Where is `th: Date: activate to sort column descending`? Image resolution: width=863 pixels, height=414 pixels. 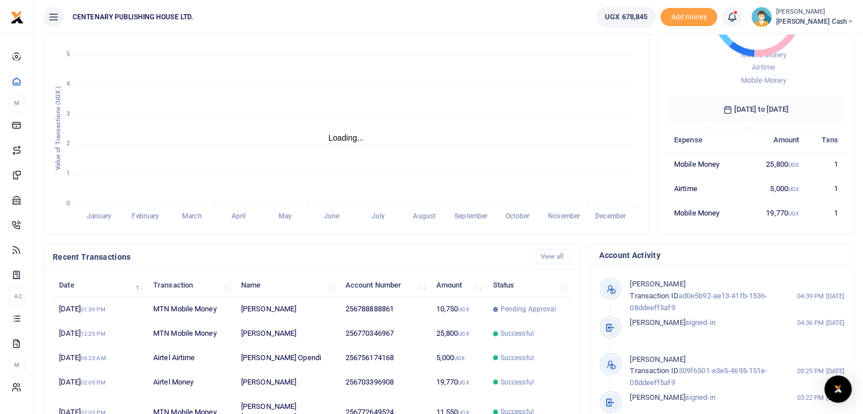 th: Date: activate to sort column descending is located at coordinates (100, 285).